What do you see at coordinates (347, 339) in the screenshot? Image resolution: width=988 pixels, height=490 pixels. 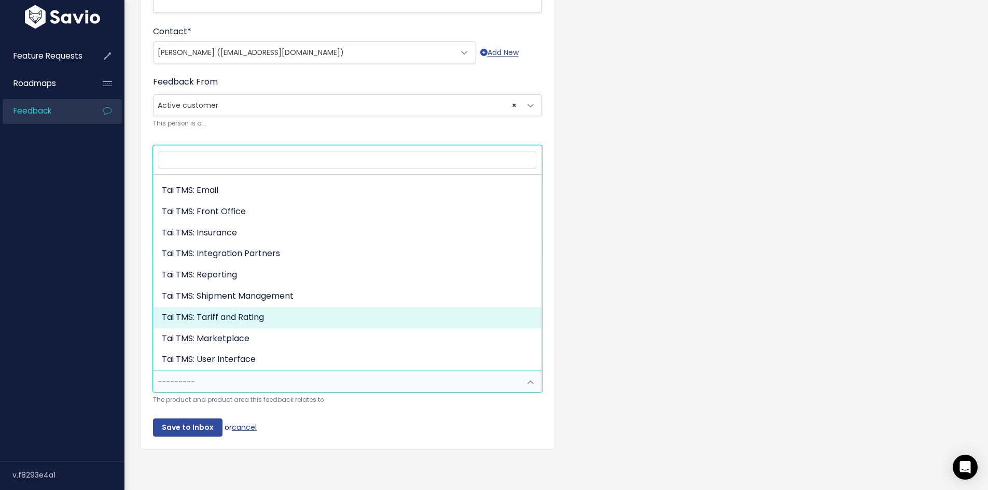 I see `li: Tai TMS: Marketplace` at bounding box center [347, 339].